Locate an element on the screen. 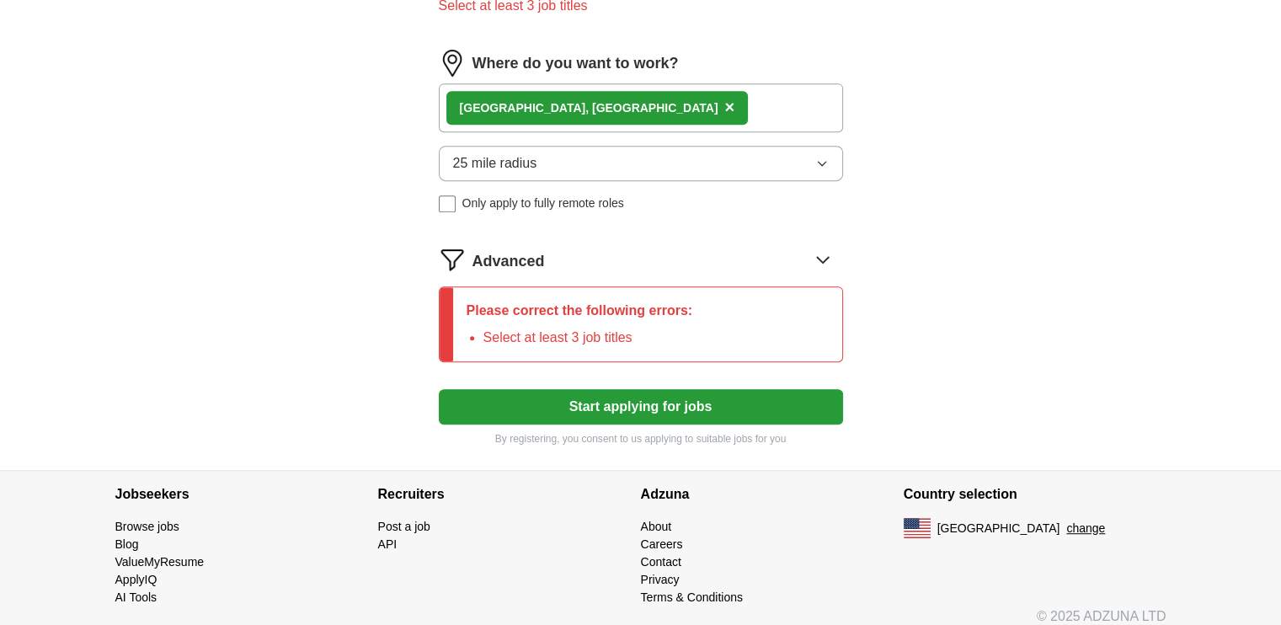  a: About is located at coordinates (656, 526).